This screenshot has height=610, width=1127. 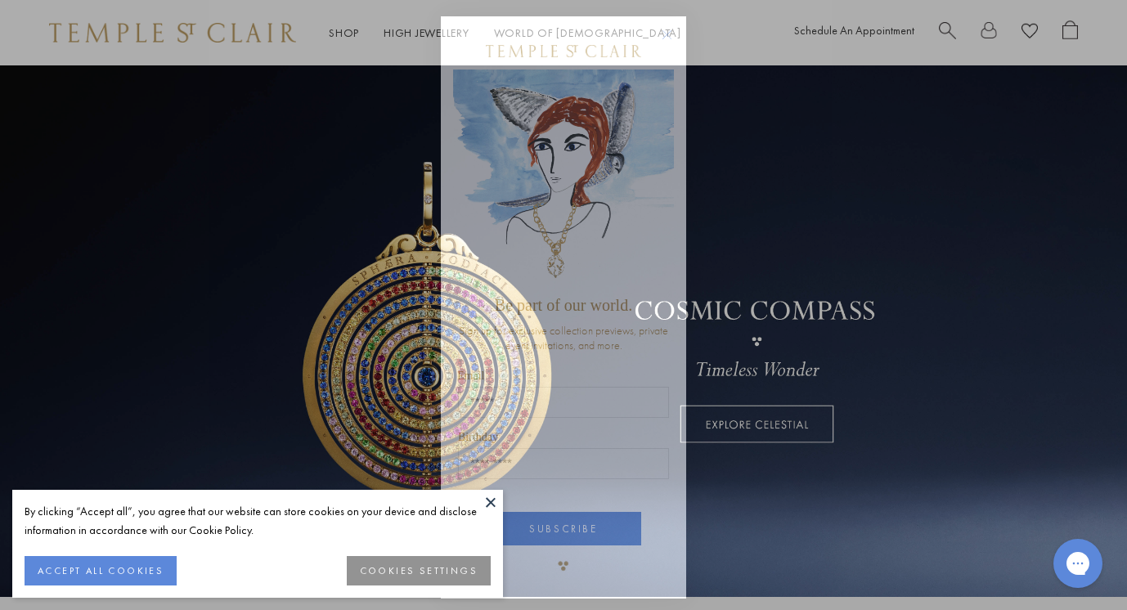 I want to click on button: COOKIES SETTINGS, so click(x=419, y=571).